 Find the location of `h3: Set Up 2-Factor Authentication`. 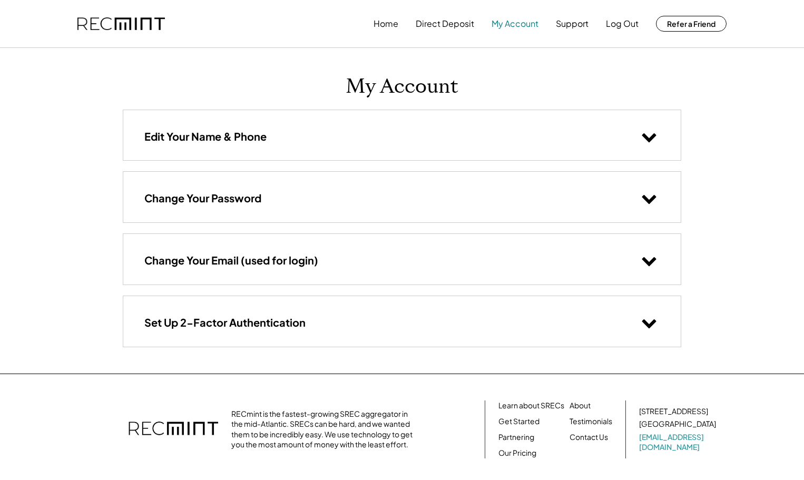

h3: Set Up 2-Factor Authentication is located at coordinates (225, 322).